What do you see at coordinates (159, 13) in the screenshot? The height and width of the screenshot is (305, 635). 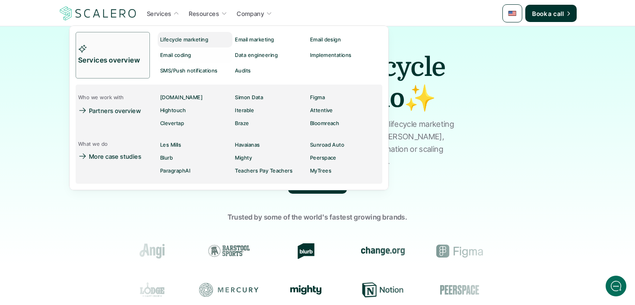 I see `p: Services` at bounding box center [159, 13].